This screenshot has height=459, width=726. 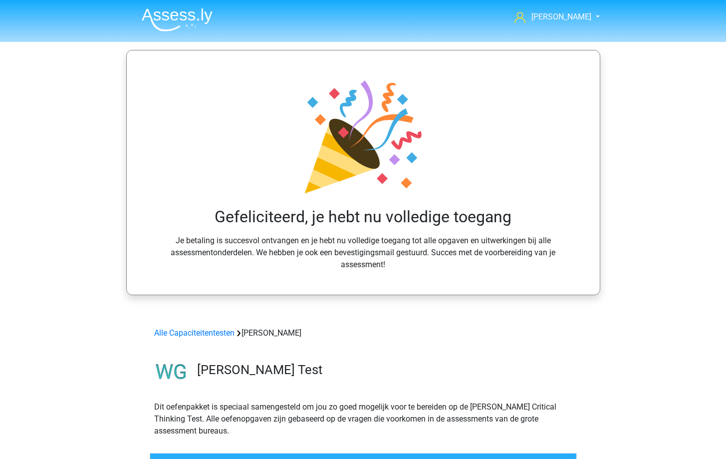 What do you see at coordinates (363, 172) in the screenshot?
I see `div: Je betaling is succesvol ontvangen en je hebt nu volledige toegang tot alle opgaven en uitwerking...` at bounding box center [363, 172].